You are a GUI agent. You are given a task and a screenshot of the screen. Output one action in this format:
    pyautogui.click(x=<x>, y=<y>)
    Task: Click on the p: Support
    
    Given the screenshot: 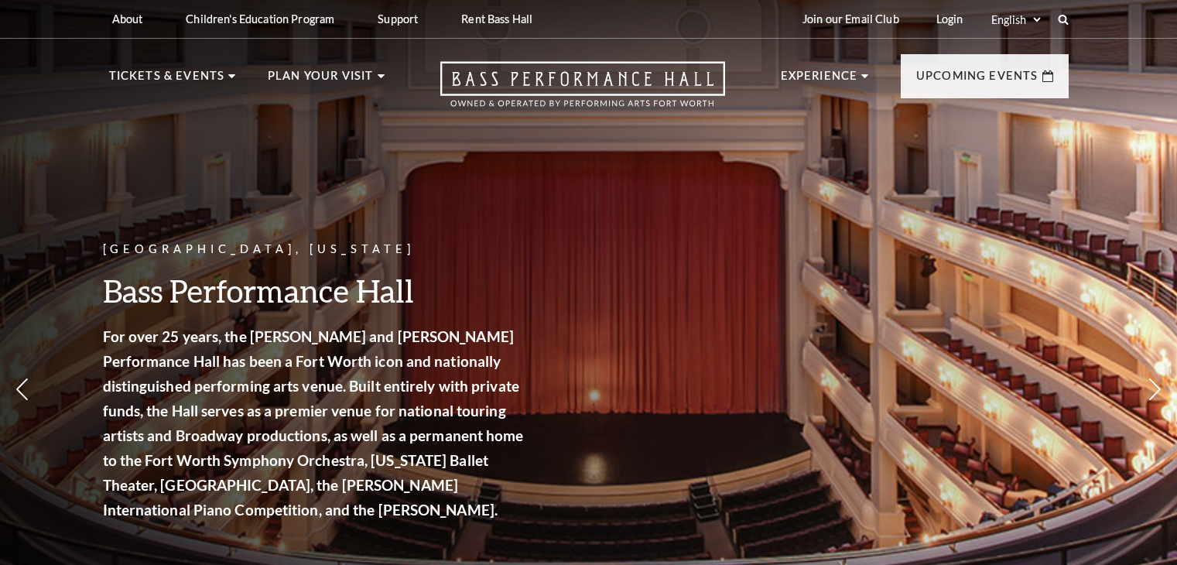 What is the action you would take?
    pyautogui.click(x=398, y=19)
    